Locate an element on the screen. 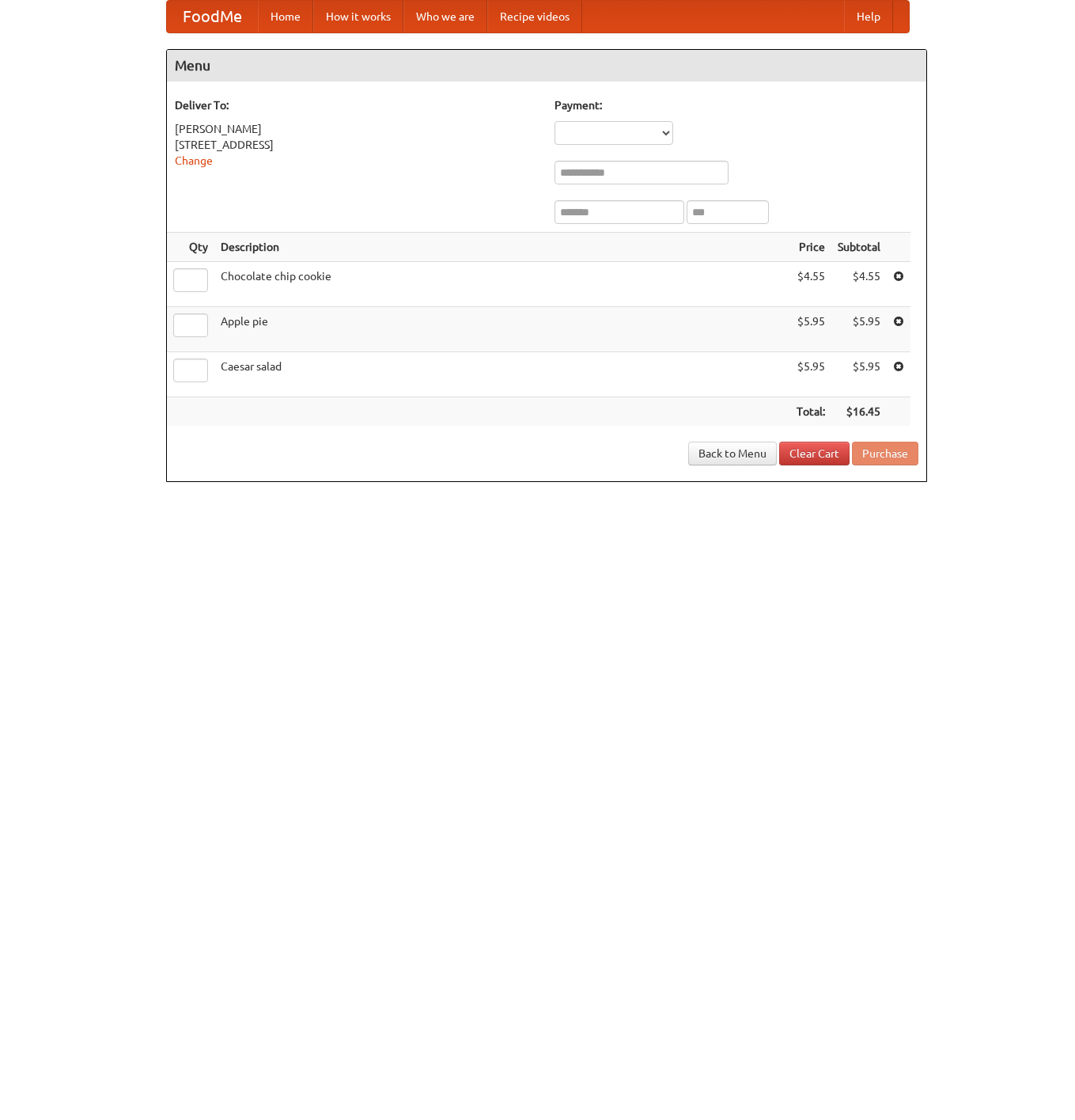  th: Subtotal is located at coordinates (859, 247).